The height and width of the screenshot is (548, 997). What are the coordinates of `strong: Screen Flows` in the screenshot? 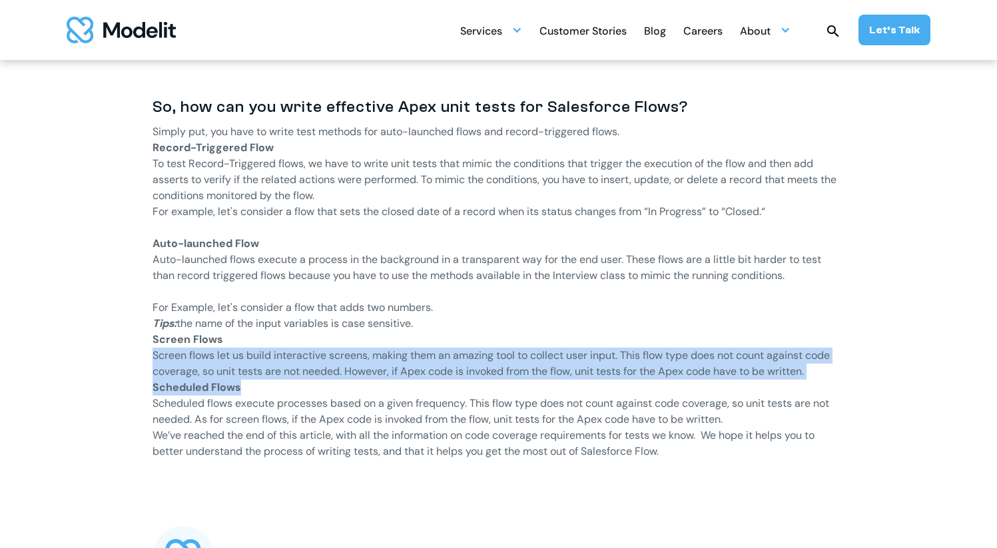 It's located at (188, 339).